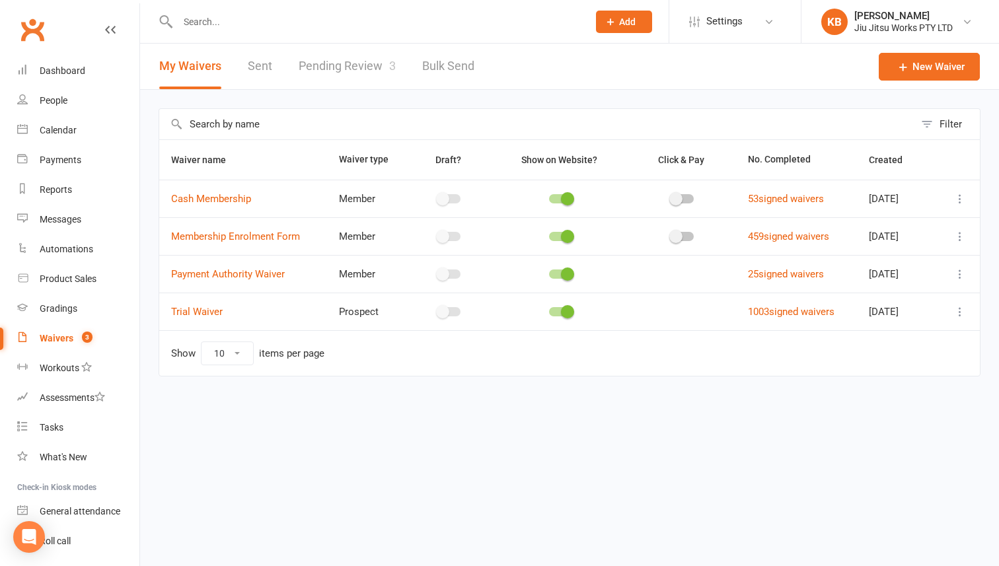  I want to click on a: Payments, so click(78, 160).